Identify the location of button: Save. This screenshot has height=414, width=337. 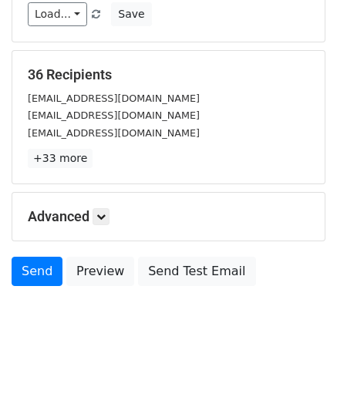
(131, 14).